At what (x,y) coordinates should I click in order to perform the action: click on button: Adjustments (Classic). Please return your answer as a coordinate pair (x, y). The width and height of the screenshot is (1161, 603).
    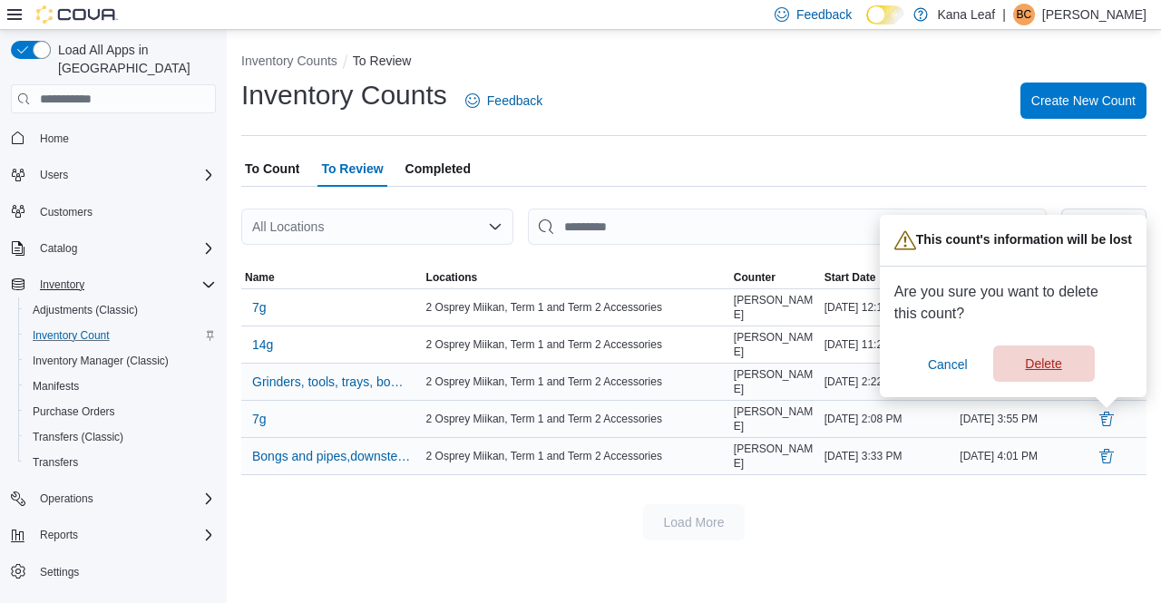
    Looking at the image, I should click on (121, 310).